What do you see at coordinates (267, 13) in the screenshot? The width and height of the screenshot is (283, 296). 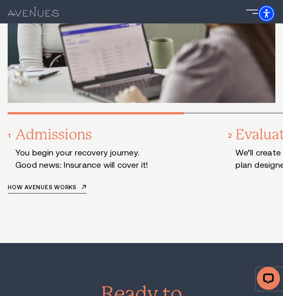 I see `div: Accessibility Menu` at bounding box center [267, 13].